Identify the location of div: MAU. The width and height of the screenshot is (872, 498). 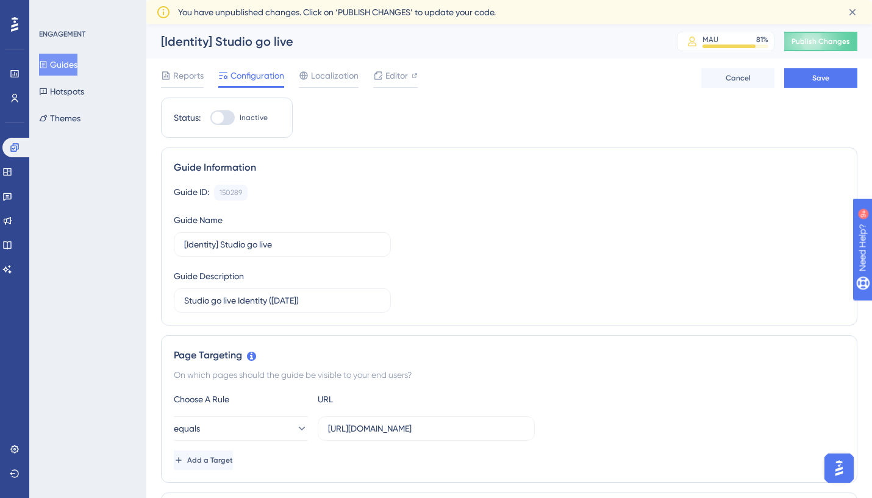
(710, 40).